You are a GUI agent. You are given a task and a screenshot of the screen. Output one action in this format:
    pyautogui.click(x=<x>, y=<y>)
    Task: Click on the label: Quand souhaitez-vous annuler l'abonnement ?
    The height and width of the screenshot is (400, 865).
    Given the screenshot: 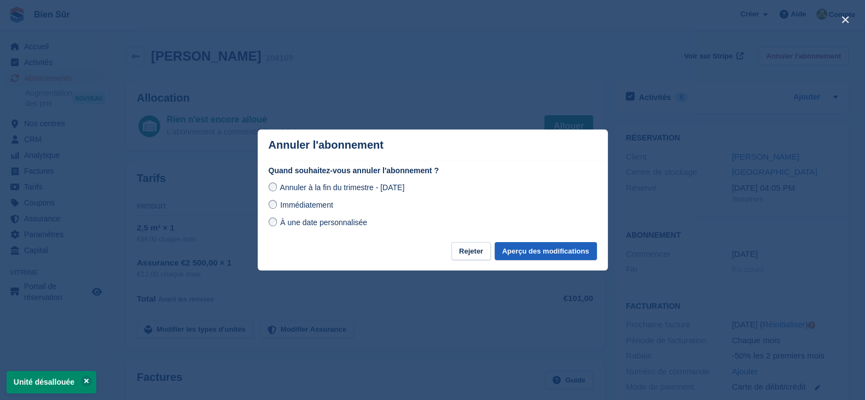 What is the action you would take?
    pyautogui.click(x=433, y=171)
    